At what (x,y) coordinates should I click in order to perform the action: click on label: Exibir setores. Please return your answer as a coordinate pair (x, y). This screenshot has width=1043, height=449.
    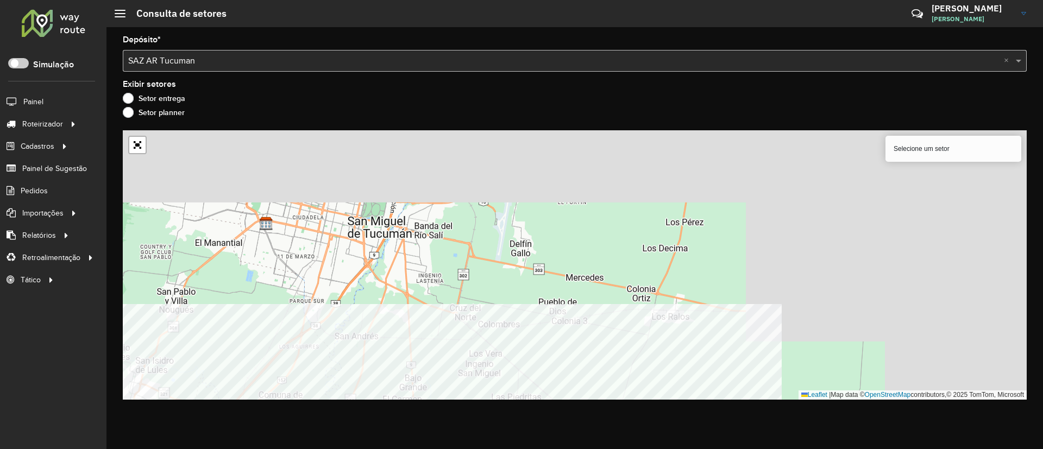
    Looking at the image, I should click on (149, 84).